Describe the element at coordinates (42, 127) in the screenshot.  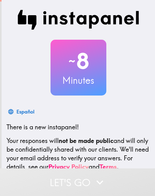
I see `span: There is a new instapanel!` at that location.